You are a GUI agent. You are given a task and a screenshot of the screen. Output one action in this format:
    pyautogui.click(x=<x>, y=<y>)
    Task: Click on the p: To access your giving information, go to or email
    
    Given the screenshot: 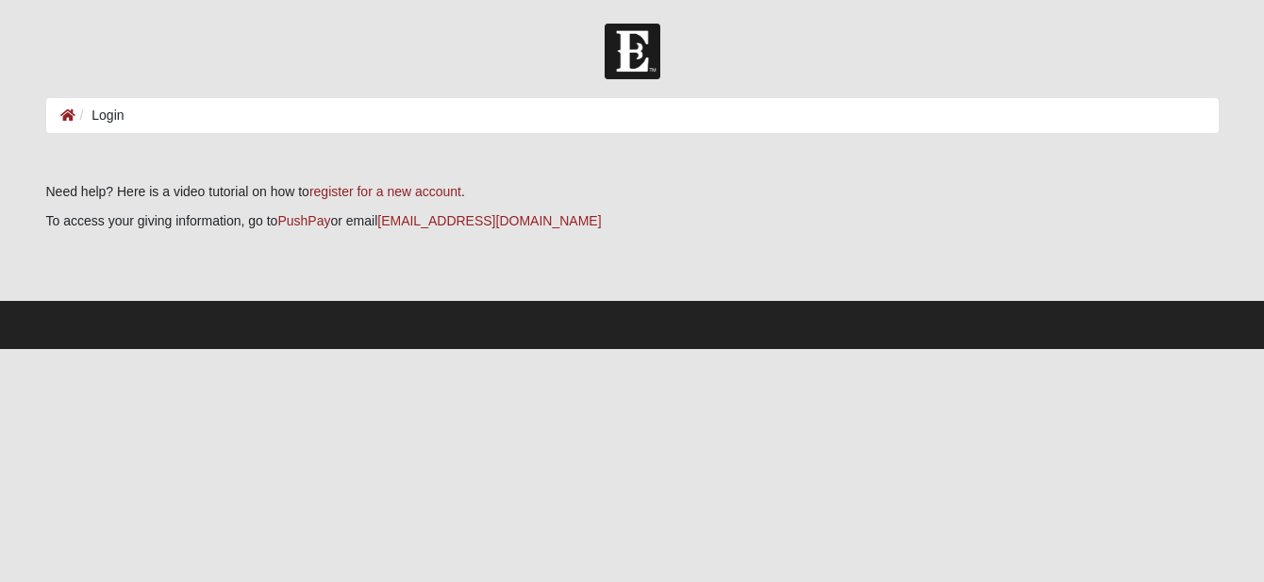 What is the action you would take?
    pyautogui.click(x=632, y=221)
    